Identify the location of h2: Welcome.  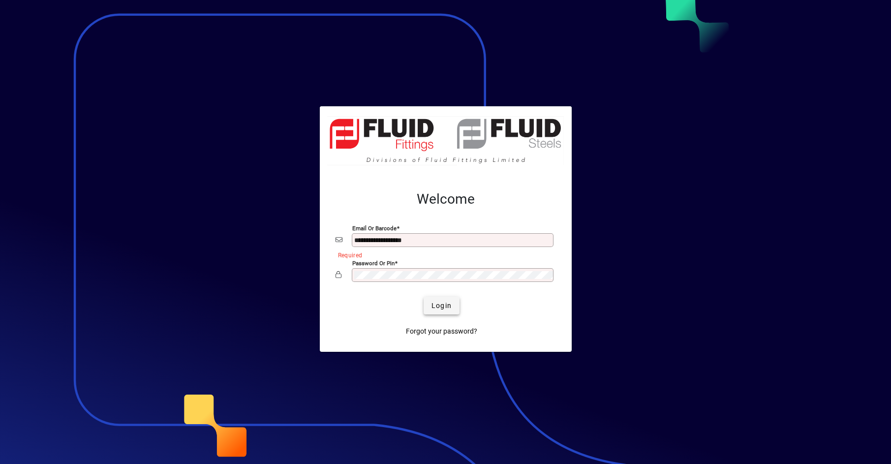
(446, 199).